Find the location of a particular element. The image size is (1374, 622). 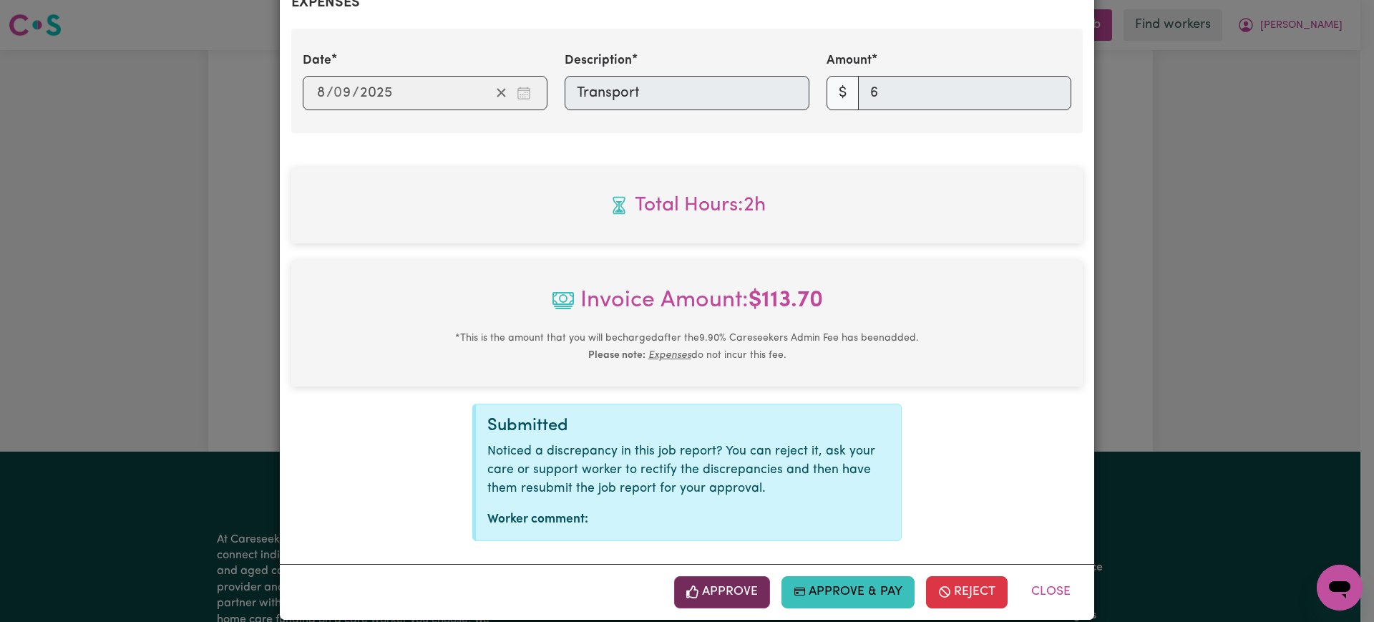

button: Enter the date of expense is located at coordinates (524, 93).